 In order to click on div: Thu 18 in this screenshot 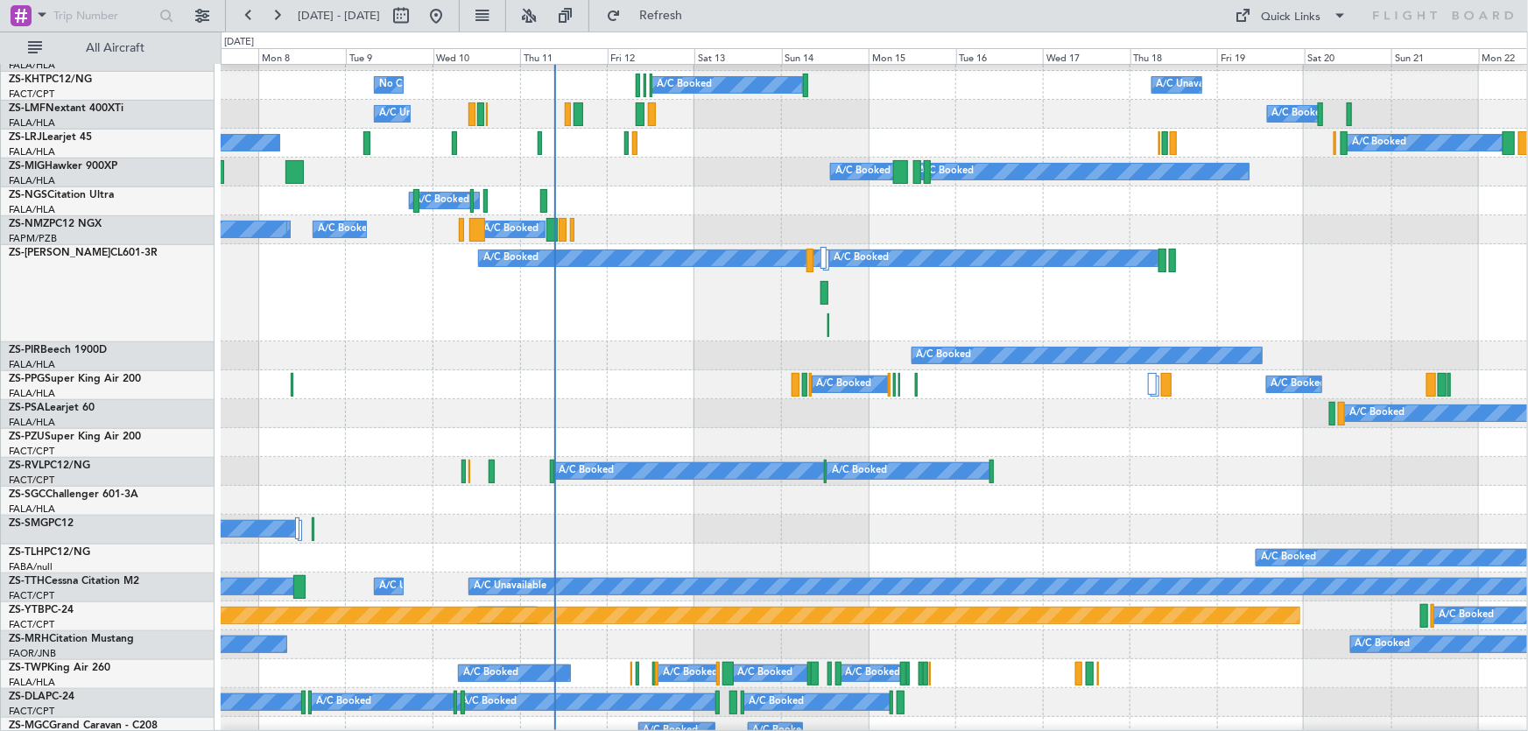, I will do `click(1174, 56)`.